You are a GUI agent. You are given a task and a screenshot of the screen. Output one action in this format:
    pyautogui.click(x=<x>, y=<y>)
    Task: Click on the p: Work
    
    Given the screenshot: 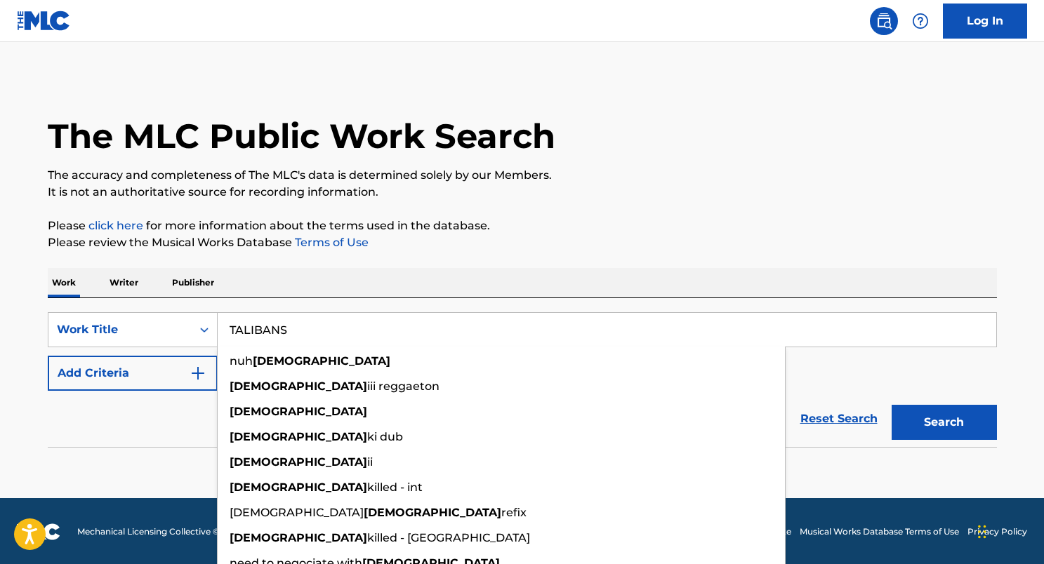 What is the action you would take?
    pyautogui.click(x=64, y=283)
    